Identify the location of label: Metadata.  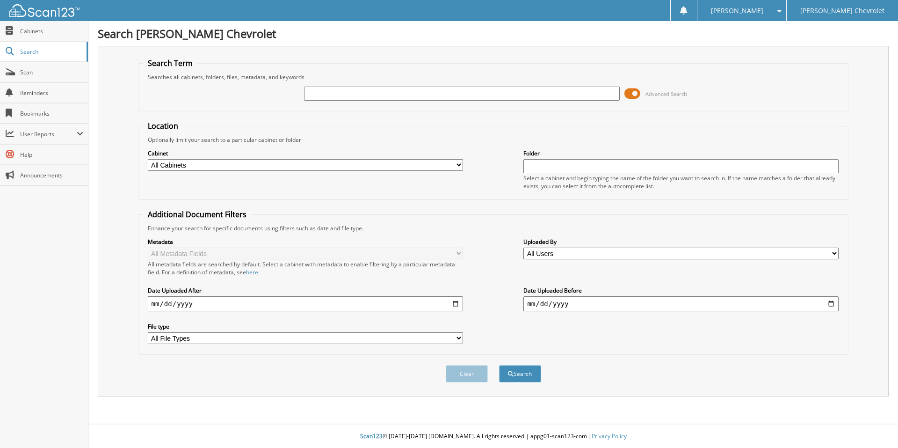
(306, 241).